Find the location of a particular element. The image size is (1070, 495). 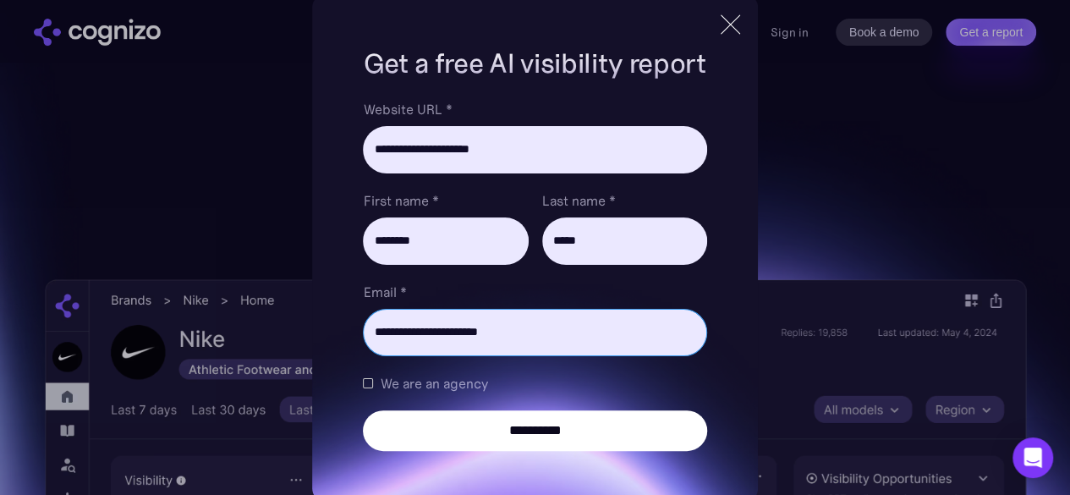

form: Brand Report Form is located at coordinates (534, 275).